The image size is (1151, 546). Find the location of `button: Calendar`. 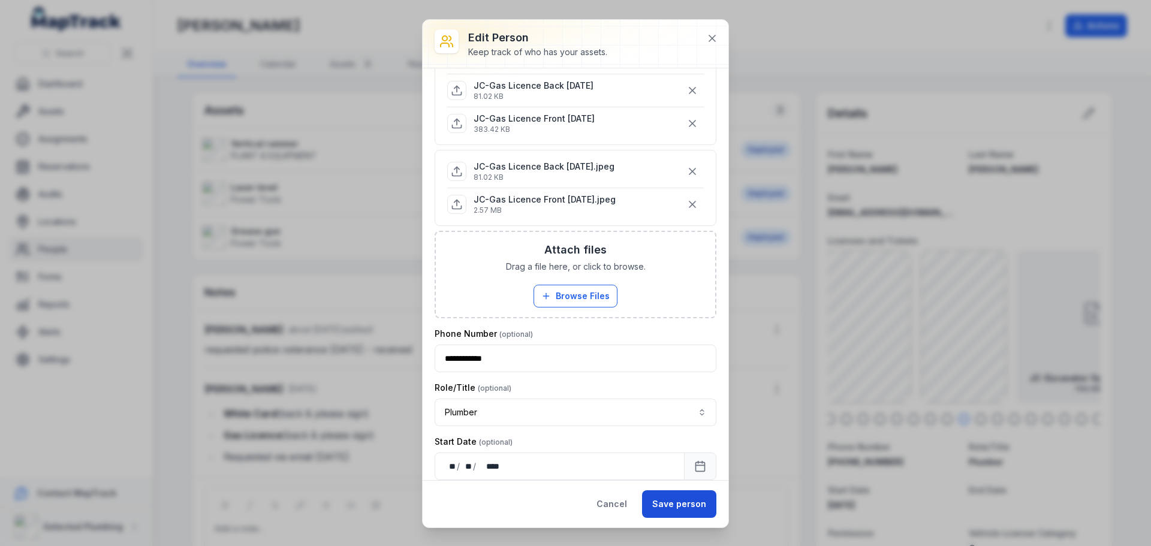

button: Calendar is located at coordinates (700, 466).